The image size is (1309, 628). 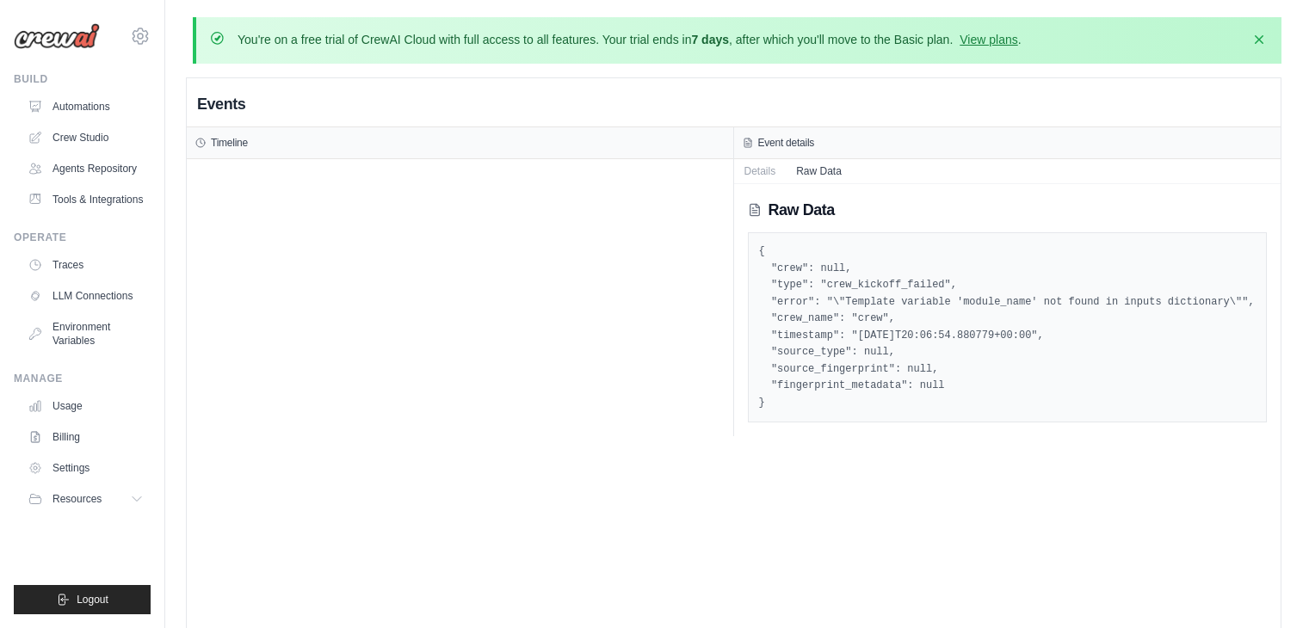 I want to click on div: Operate, so click(x=82, y=238).